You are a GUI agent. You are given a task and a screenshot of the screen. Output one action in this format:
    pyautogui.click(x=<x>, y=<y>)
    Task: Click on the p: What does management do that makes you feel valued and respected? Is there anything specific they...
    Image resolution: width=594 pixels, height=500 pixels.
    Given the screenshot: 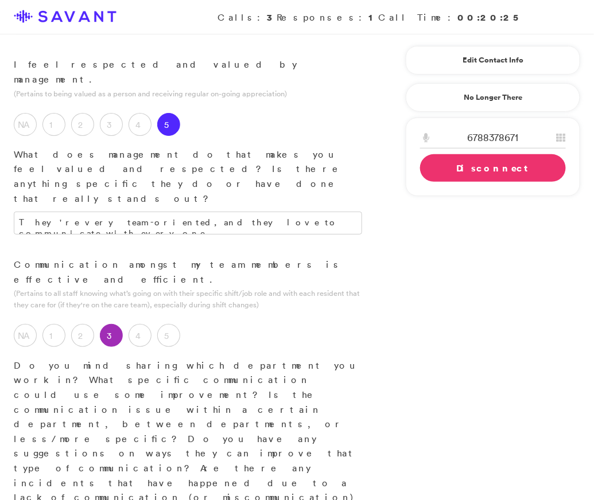 What is the action you would take?
    pyautogui.click(x=188, y=177)
    